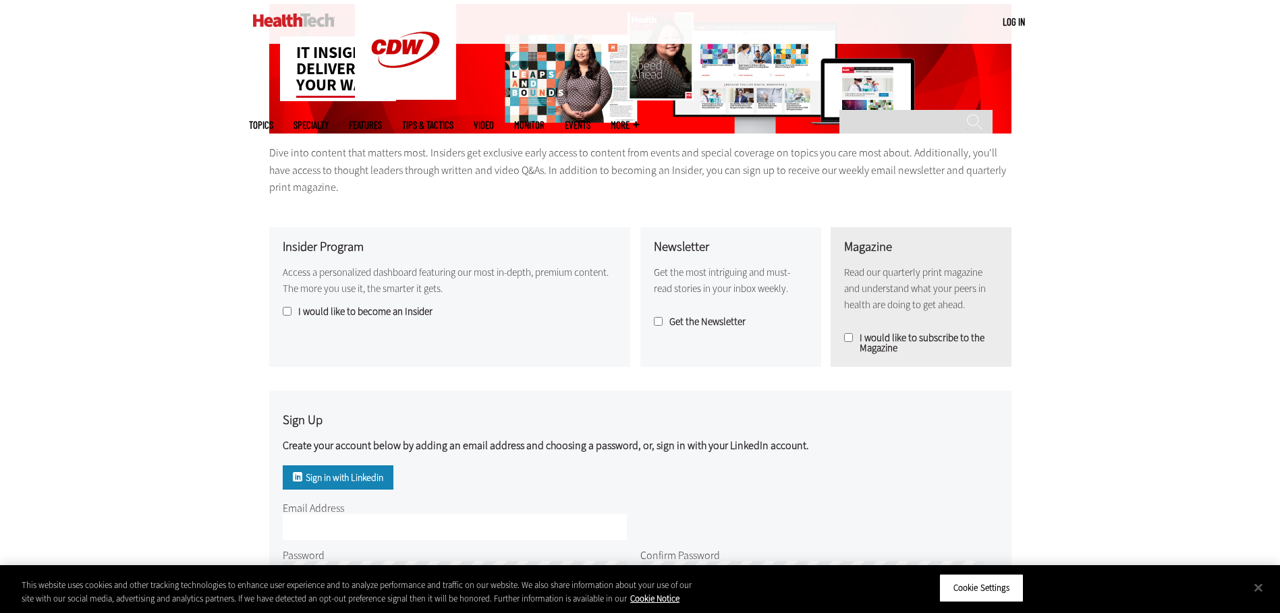 This screenshot has width=1280, height=613. What do you see at coordinates (921, 247) in the screenshot?
I see `h3: Magazine` at bounding box center [921, 247].